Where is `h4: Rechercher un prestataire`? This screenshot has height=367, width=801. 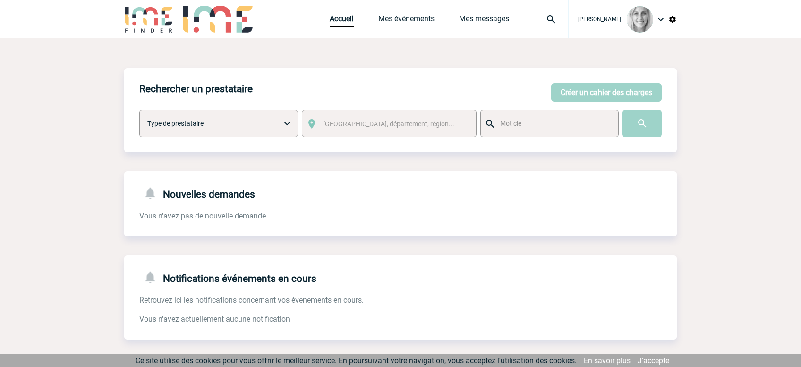 h4: Rechercher un prestataire is located at coordinates (196, 89).